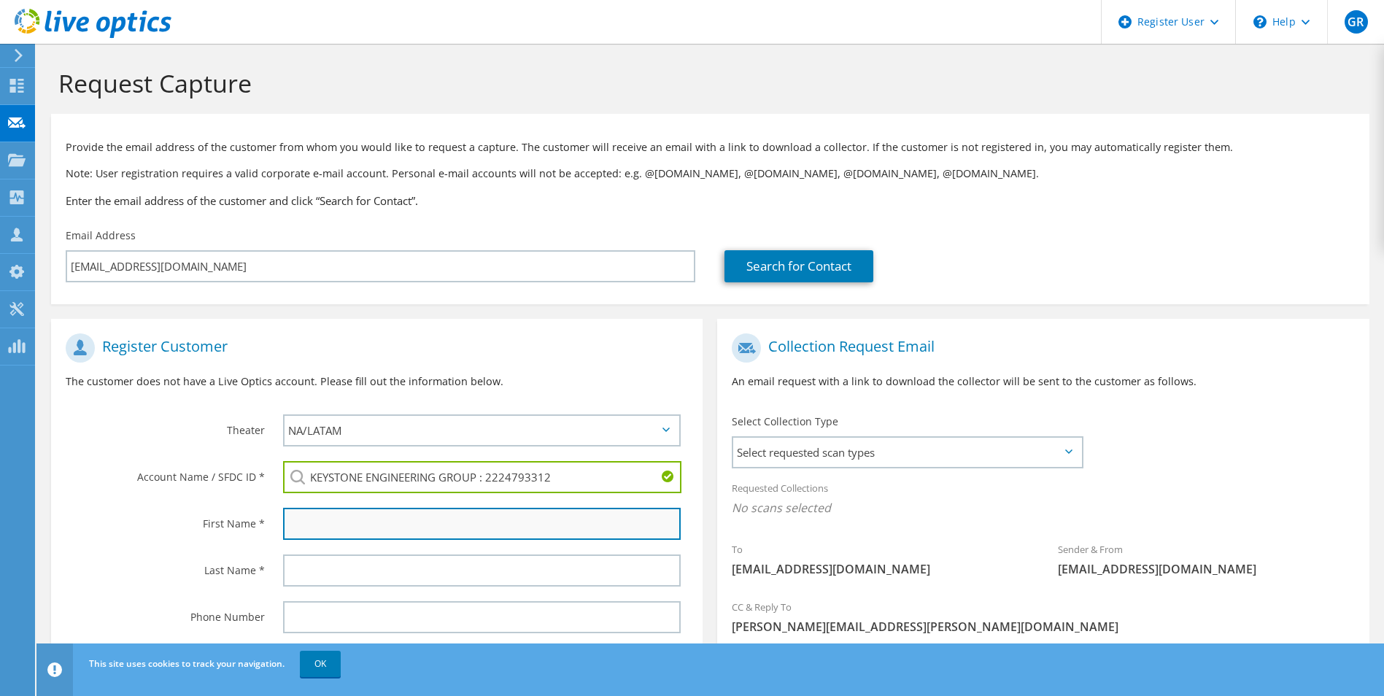 Image resolution: width=1384 pixels, height=696 pixels. I want to click on h3: Enter the email address of the customer and click “Search for Contact”., so click(710, 201).